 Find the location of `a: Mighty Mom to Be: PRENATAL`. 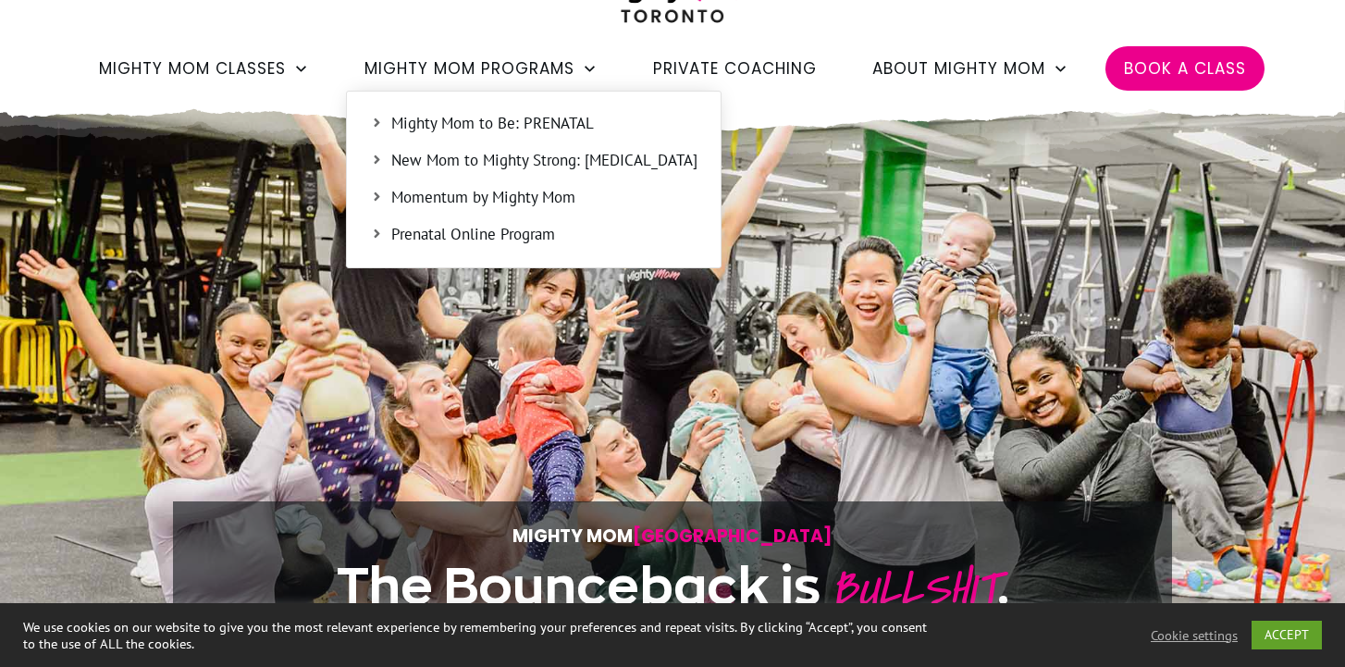

a: Mighty Mom to Be: PRENATAL is located at coordinates (534, 124).